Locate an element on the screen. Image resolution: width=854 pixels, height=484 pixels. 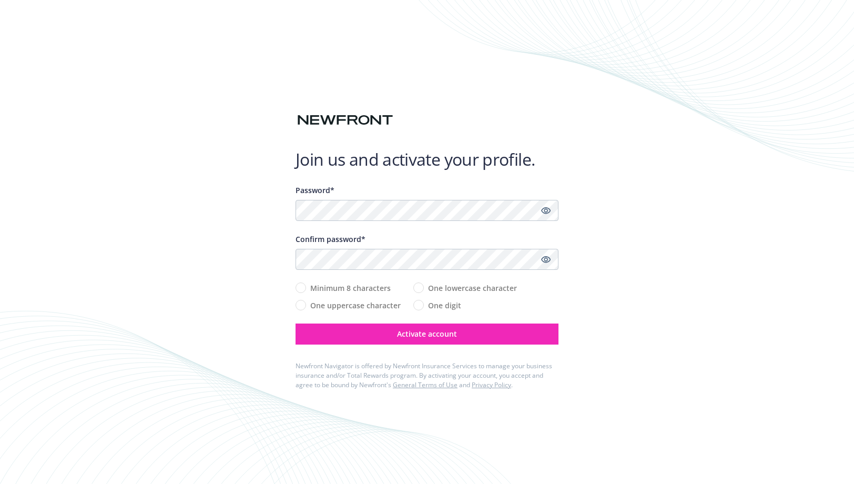
a: General Terms of Use is located at coordinates (425, 385).